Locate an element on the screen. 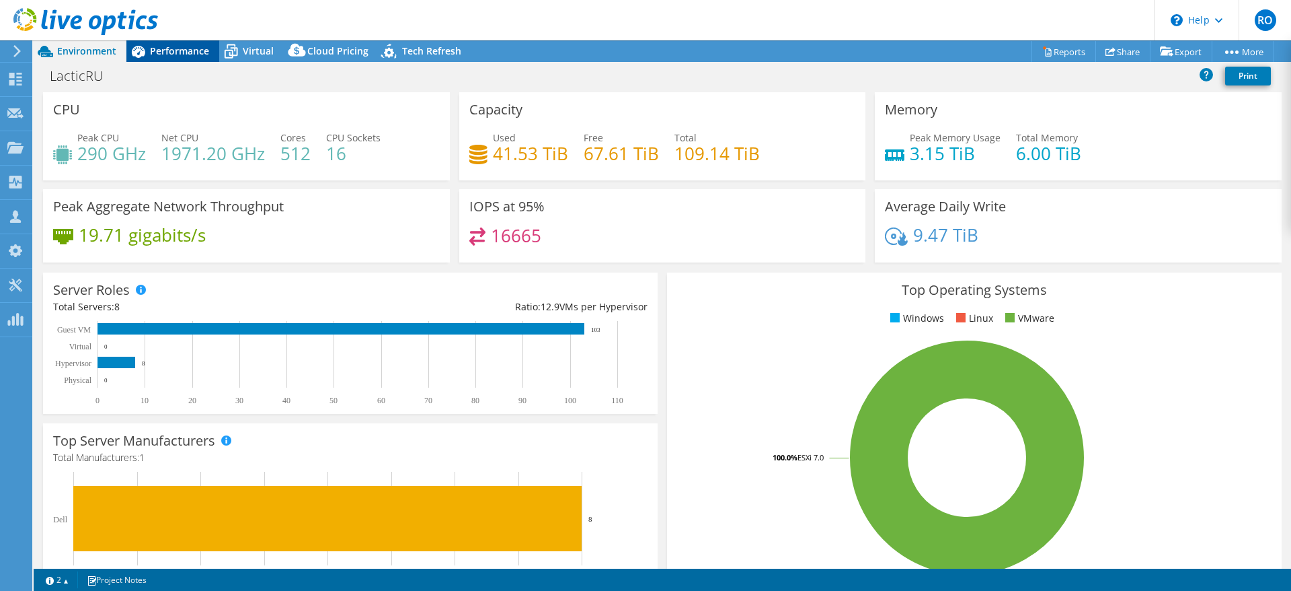 The height and width of the screenshot is (591, 1291). span: CPU Sockets is located at coordinates (353, 137).